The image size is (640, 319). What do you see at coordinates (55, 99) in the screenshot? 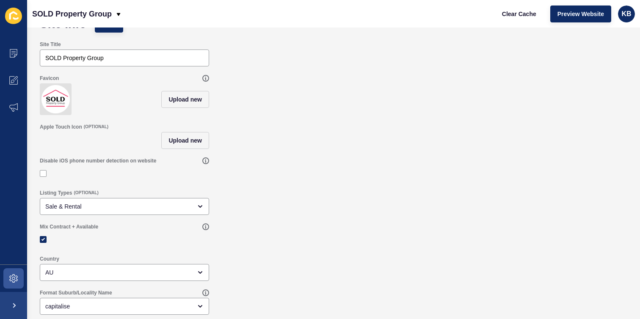
I see `img: 7eec58993ed606c06bb4039f474cb316.png` at bounding box center [55, 99].